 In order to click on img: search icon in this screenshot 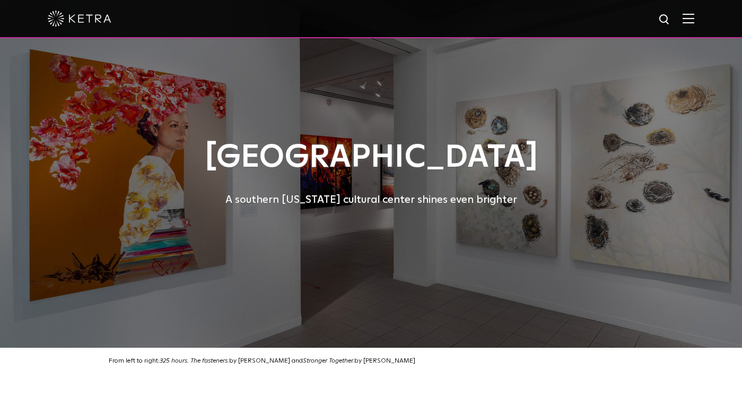, I will do `click(665, 20)`.